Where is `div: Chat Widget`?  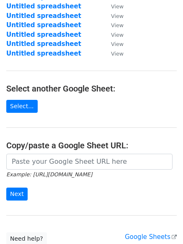
div: Chat Widget is located at coordinates (162, 224).